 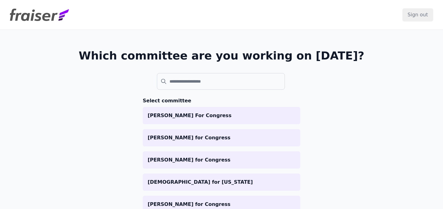 What do you see at coordinates (39, 15) in the screenshot?
I see `img: Fraiser Logo` at bounding box center [39, 15].